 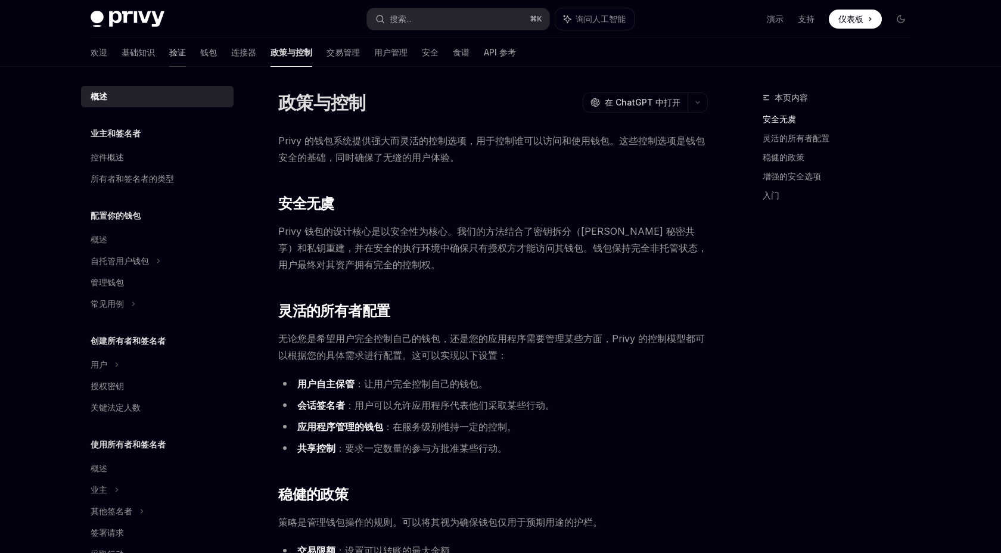 What do you see at coordinates (776, 19) in the screenshot?
I see `a: 演示` at bounding box center [776, 19].